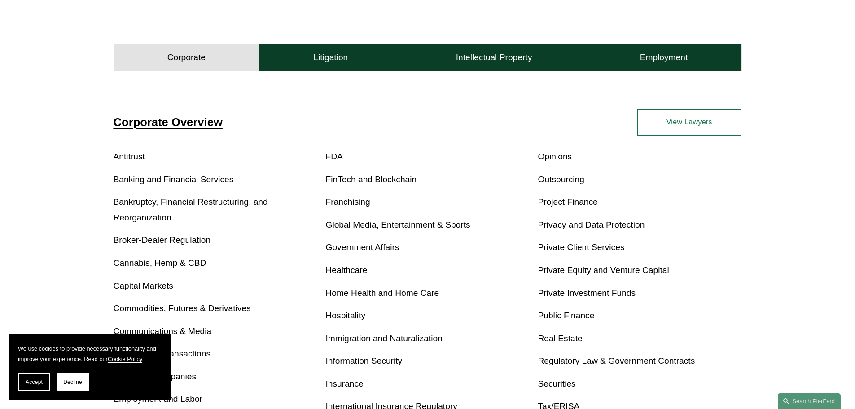 The height and width of the screenshot is (409, 855). What do you see at coordinates (34, 382) in the screenshot?
I see `button: Accept` at bounding box center [34, 382].